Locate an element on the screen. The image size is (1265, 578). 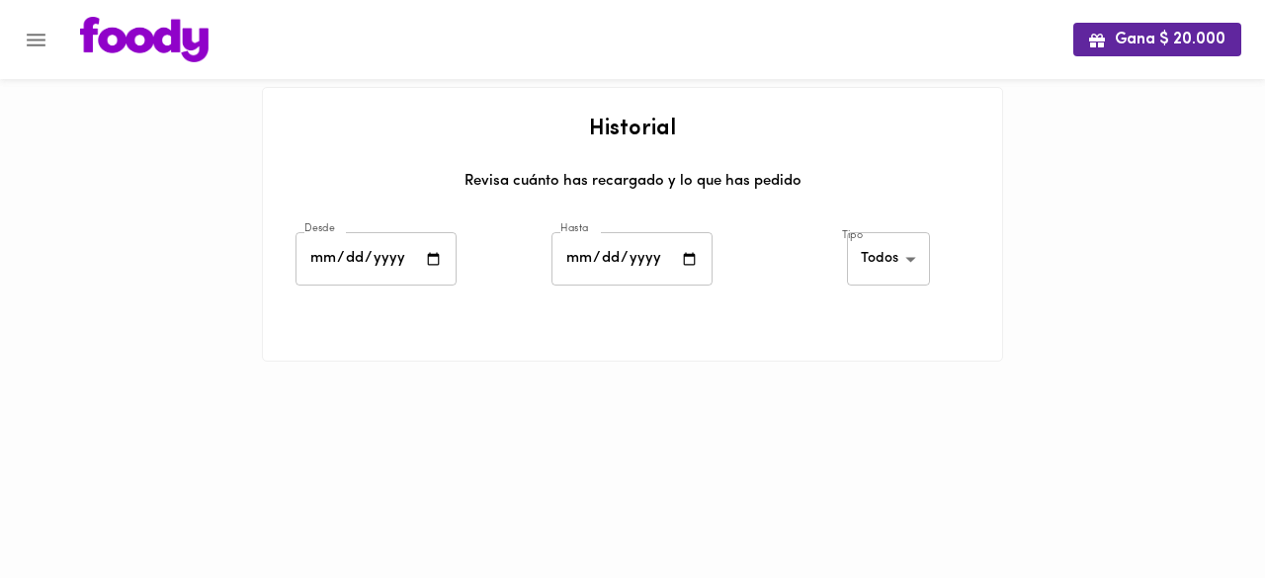
button: Gana $ 20.000 is located at coordinates (1157, 39).